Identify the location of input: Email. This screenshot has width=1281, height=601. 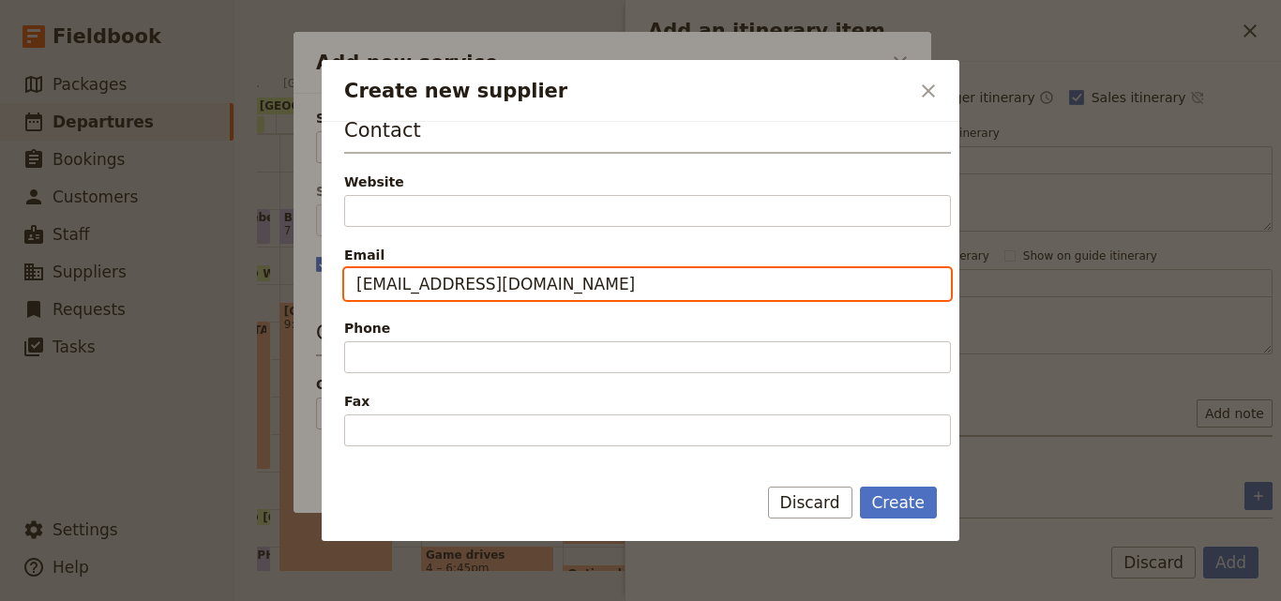
(647, 284).